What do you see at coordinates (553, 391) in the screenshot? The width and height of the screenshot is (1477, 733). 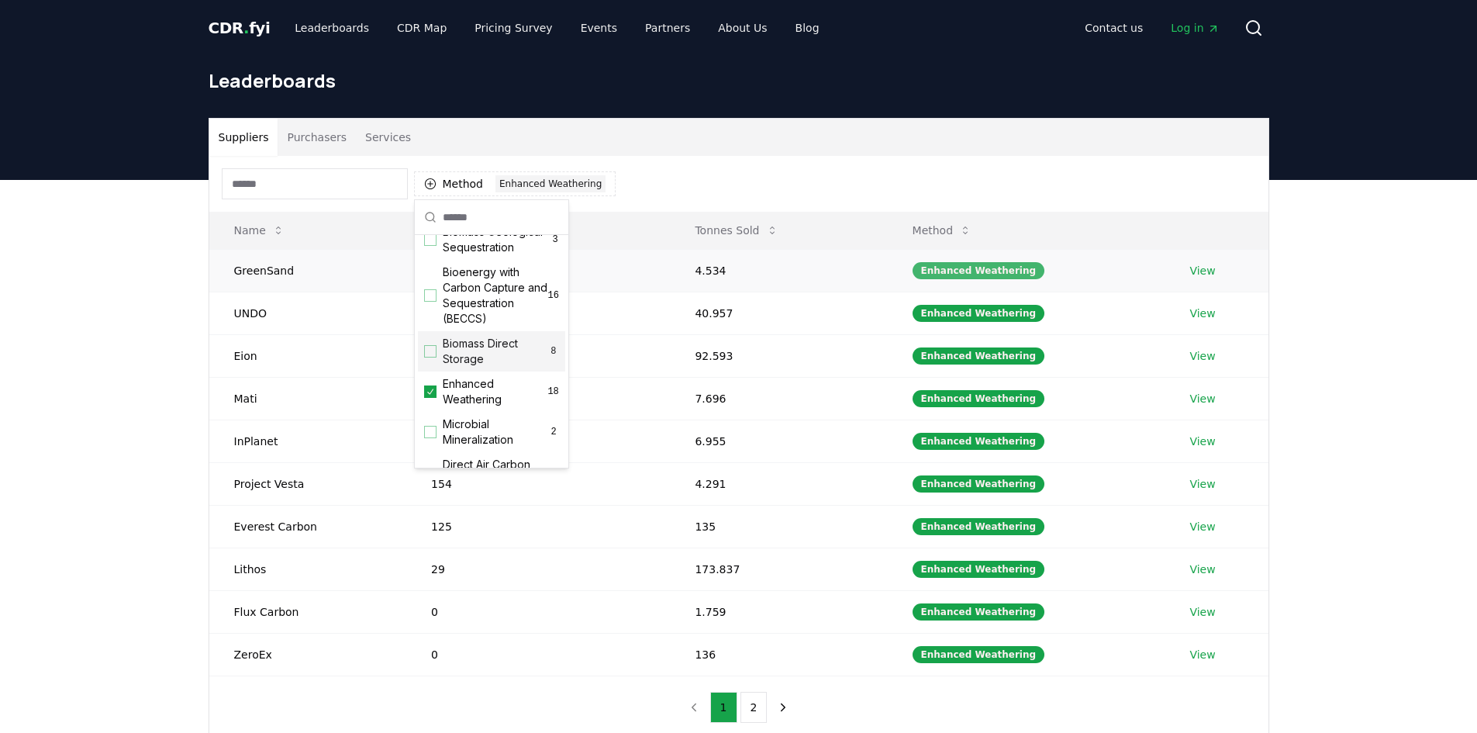 I see `span: 18` at bounding box center [553, 391].